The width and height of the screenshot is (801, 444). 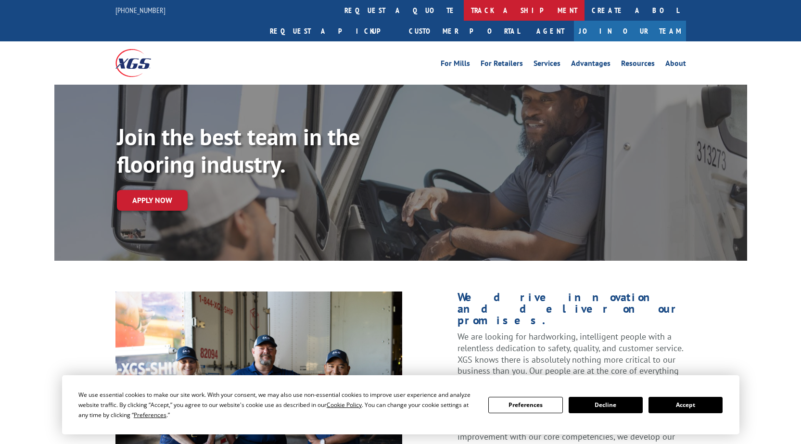 I want to click on a: Services, so click(x=547, y=65).